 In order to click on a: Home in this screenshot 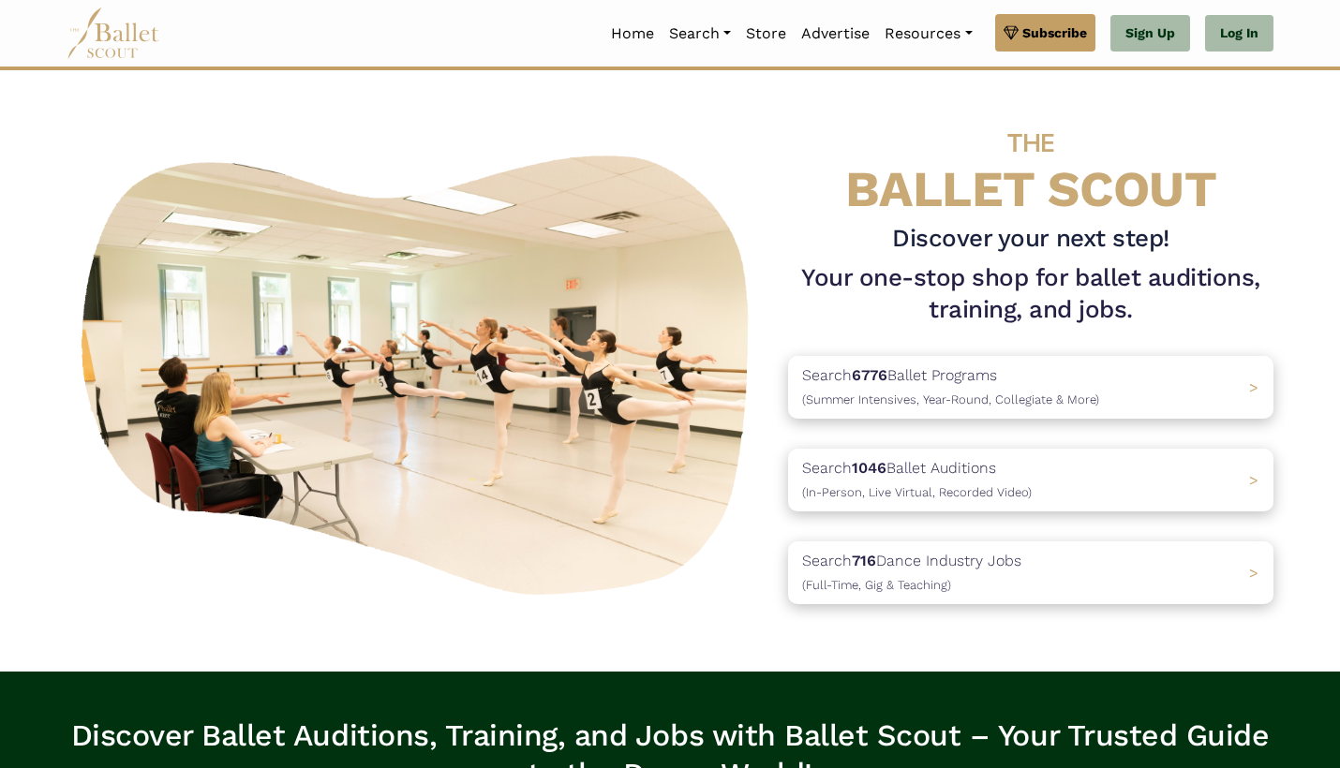, I will do `click(632, 34)`.